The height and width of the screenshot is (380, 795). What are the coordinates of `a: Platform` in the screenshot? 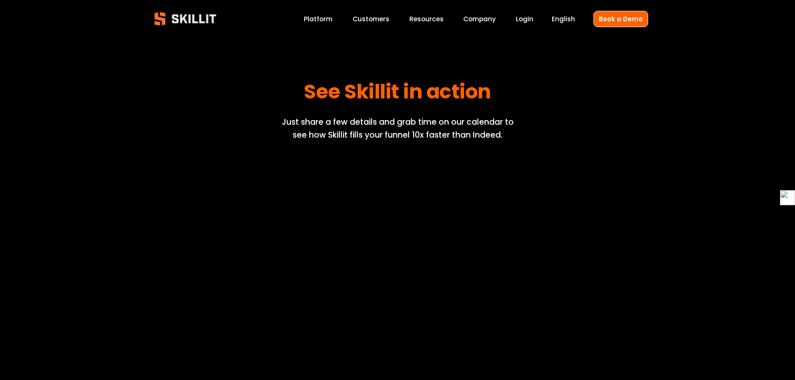 It's located at (318, 19).